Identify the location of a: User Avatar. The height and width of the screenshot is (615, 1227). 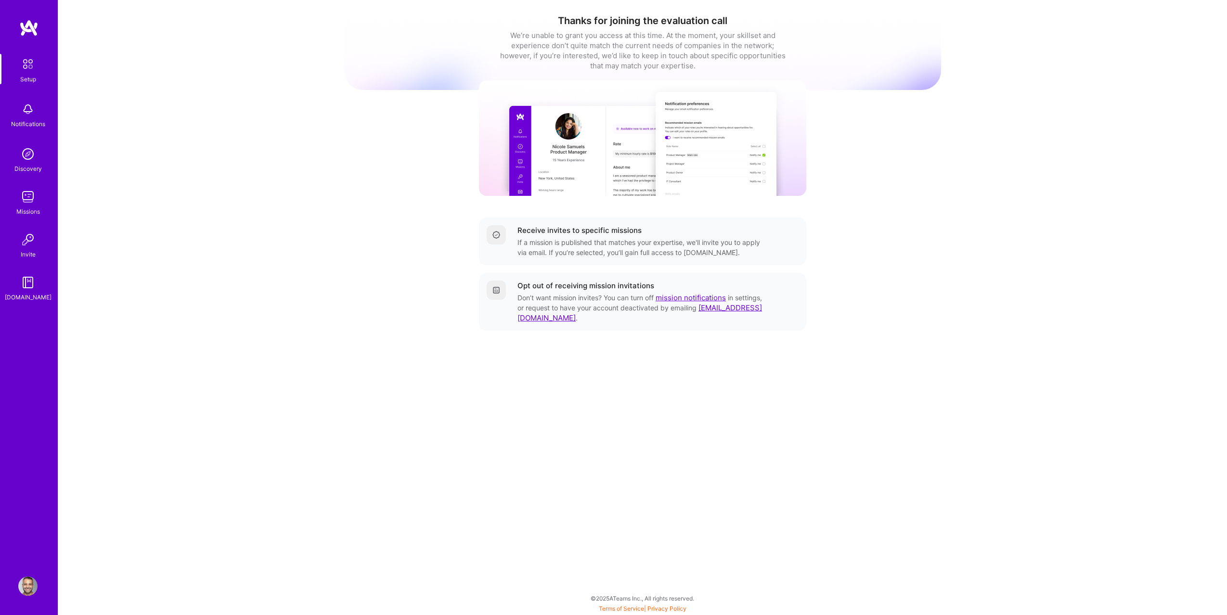
(28, 586).